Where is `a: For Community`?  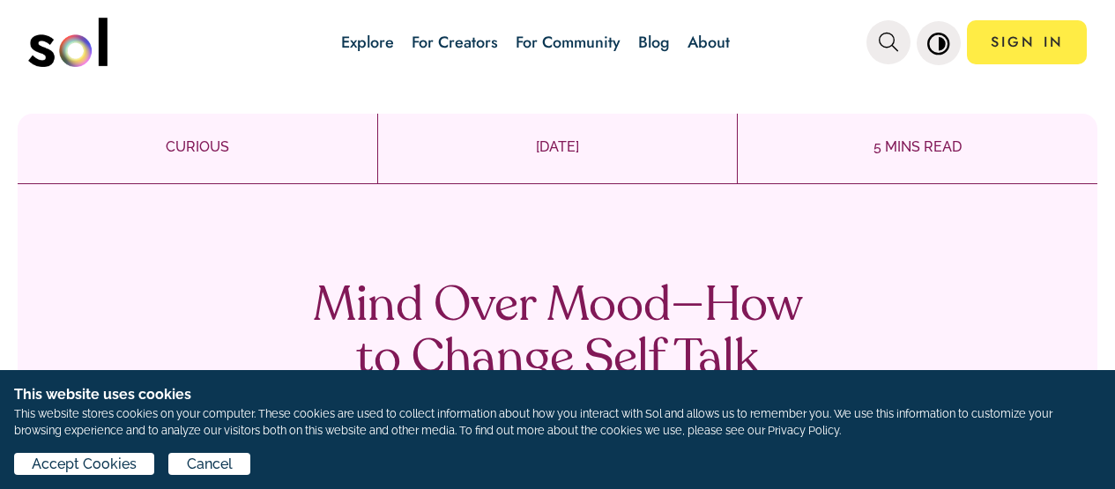
a: For Community is located at coordinates (568, 42).